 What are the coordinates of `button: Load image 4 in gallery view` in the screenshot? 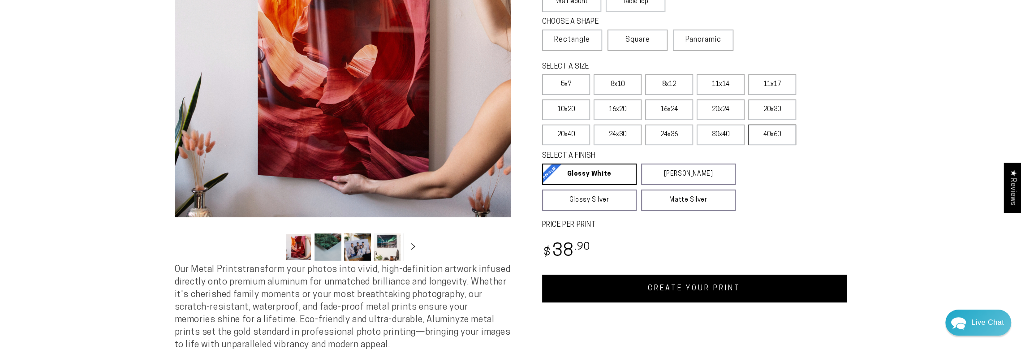 It's located at (387, 247).